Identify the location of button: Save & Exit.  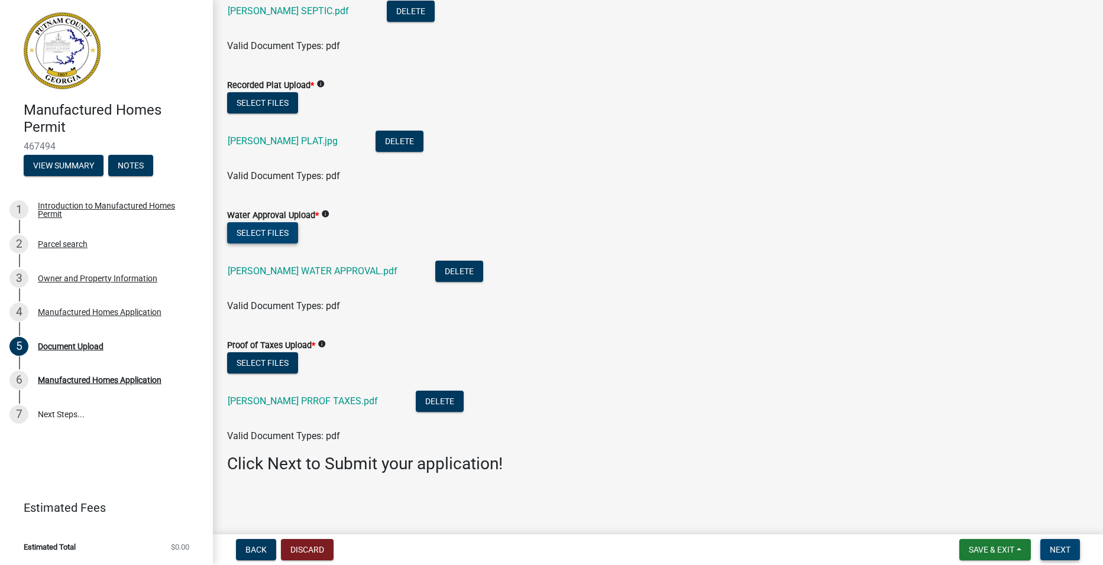
(995, 550).